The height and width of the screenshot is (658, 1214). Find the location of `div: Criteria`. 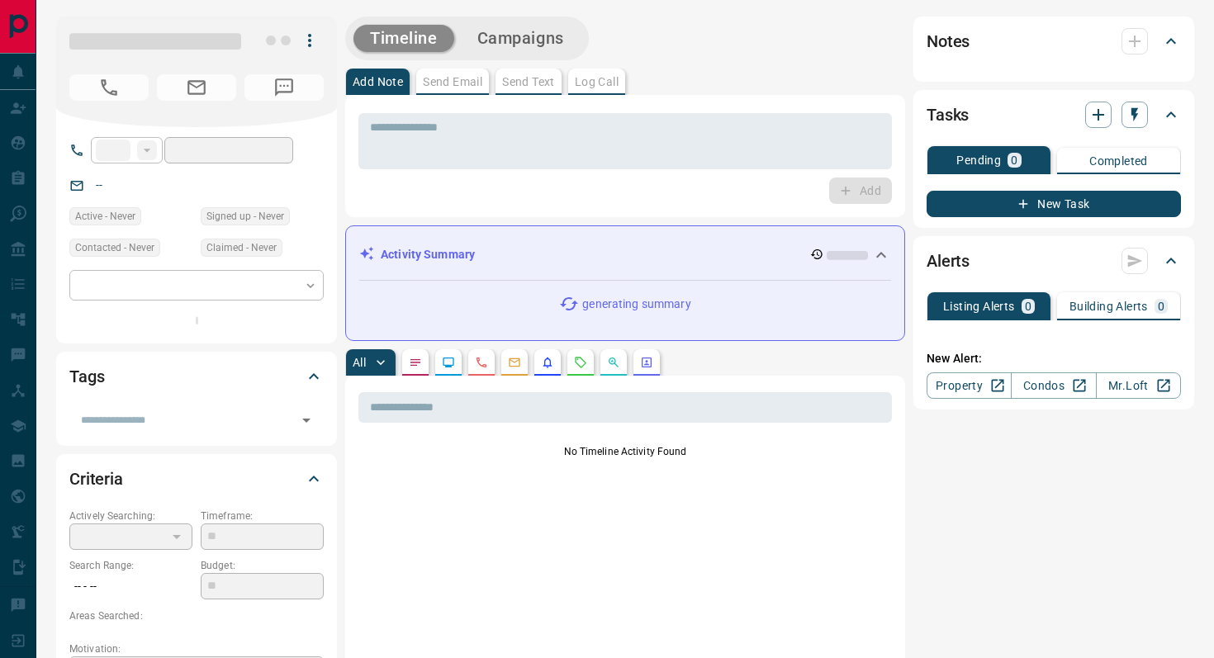

div: Criteria is located at coordinates (197, 479).